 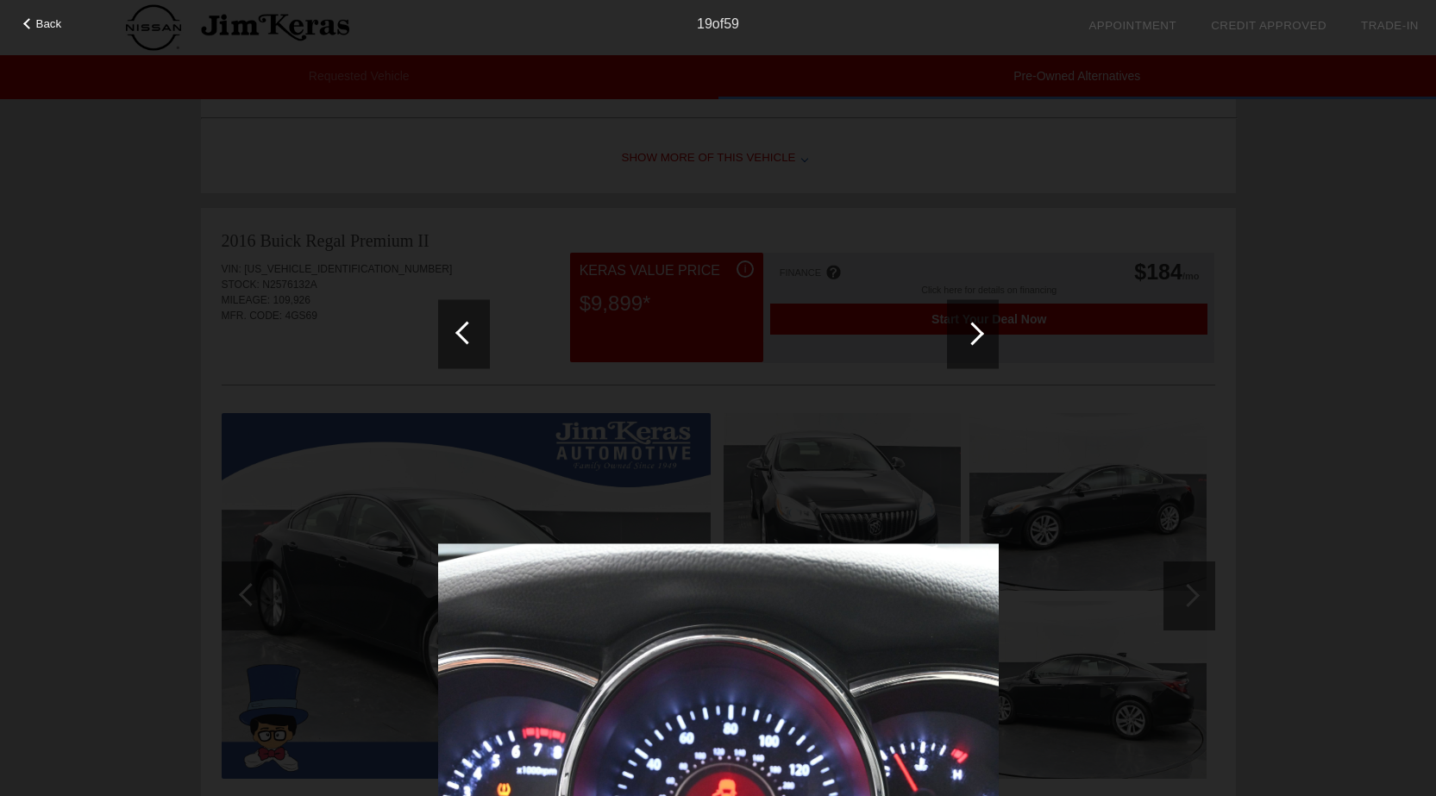 I want to click on a: Trade-In, so click(x=1389, y=25).